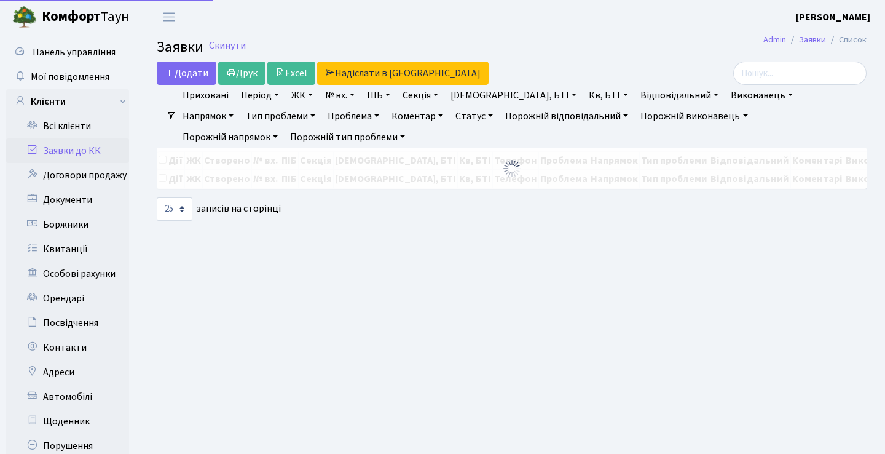  I want to click on a: Відповідальний, so click(679, 95).